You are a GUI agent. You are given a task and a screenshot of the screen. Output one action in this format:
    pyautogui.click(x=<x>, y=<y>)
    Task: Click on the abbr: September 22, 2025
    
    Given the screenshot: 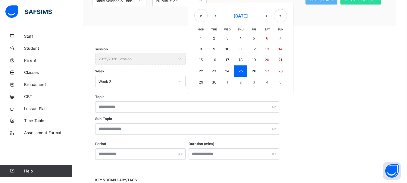 What is the action you would take?
    pyautogui.click(x=201, y=71)
    